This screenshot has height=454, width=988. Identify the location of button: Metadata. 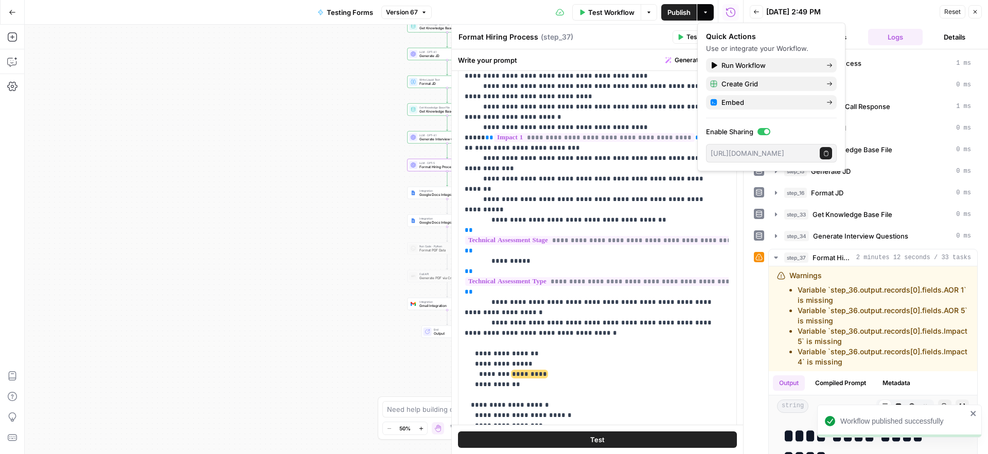
(896, 383).